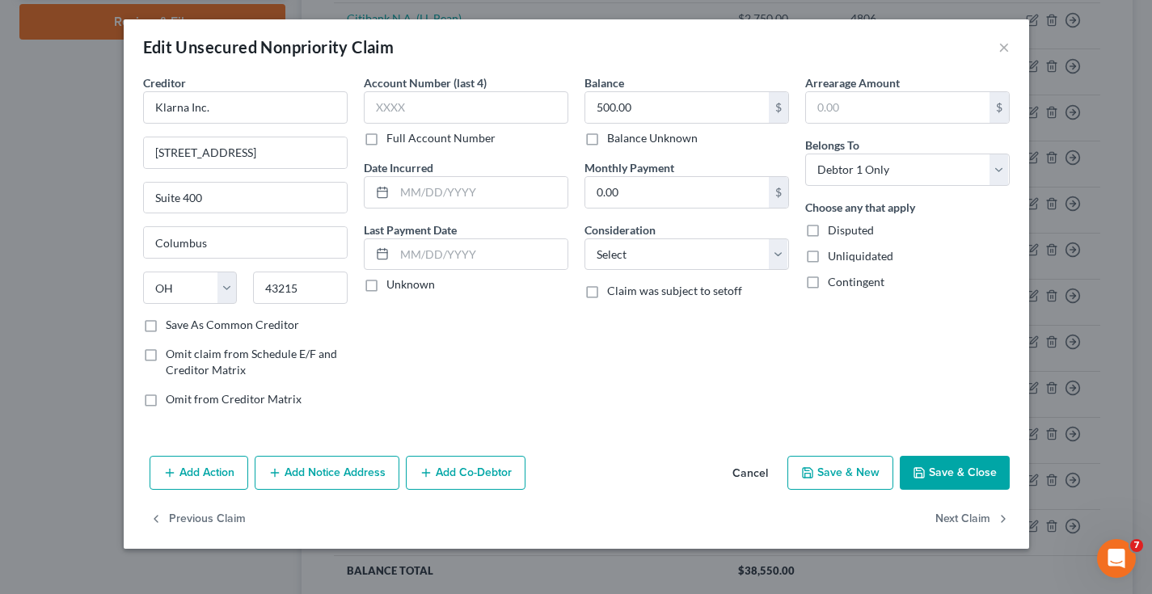 The image size is (1152, 594). What do you see at coordinates (298, 21) in the screenshot?
I see `div: Close` at bounding box center [298, 21].